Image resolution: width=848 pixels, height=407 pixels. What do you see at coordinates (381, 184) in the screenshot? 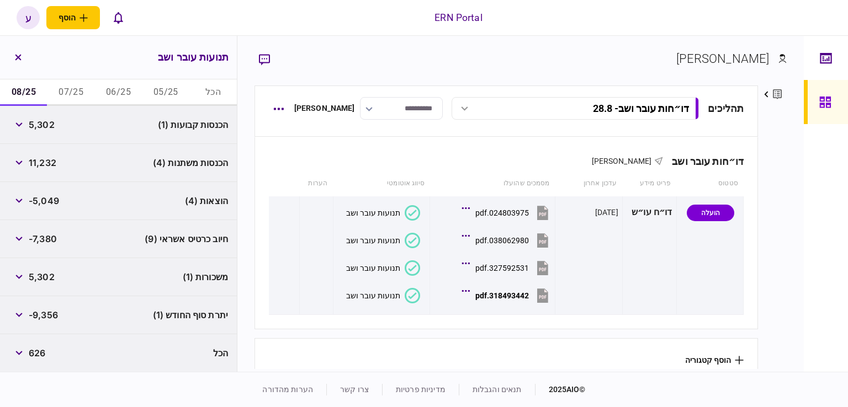
I see `th: סיווג אוטומטי` at bounding box center [381, 184].